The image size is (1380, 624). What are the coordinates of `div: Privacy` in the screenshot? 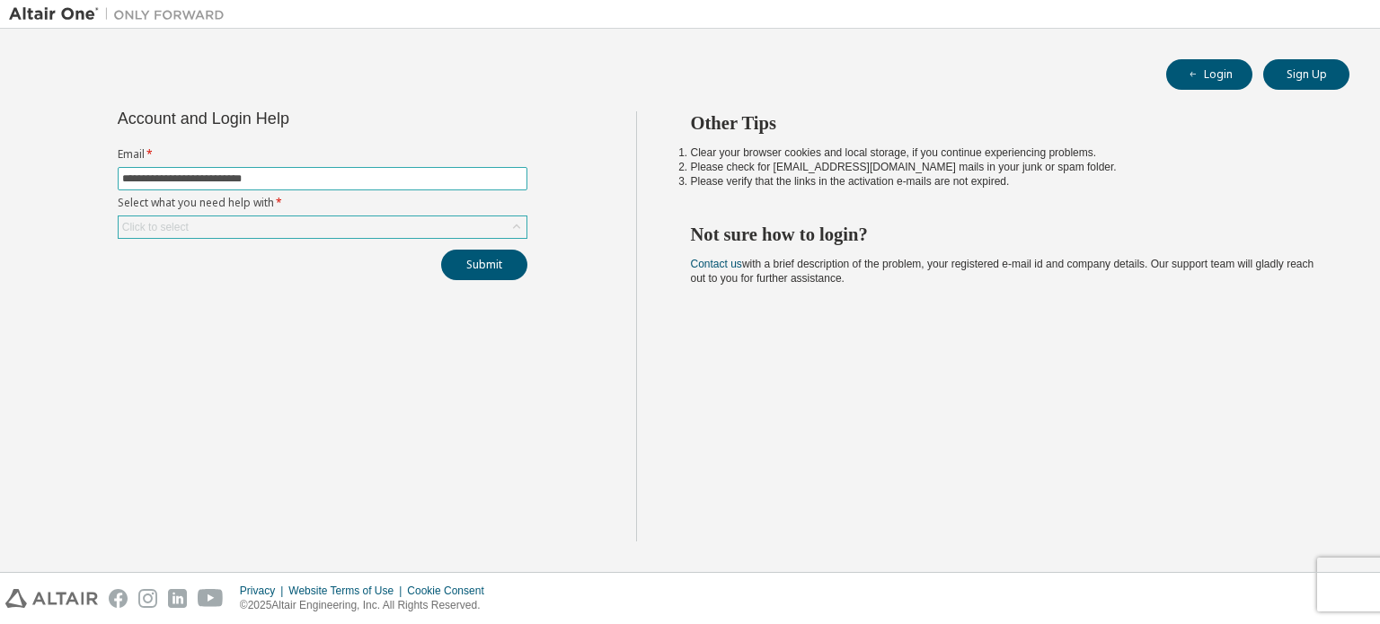 It's located at (264, 591).